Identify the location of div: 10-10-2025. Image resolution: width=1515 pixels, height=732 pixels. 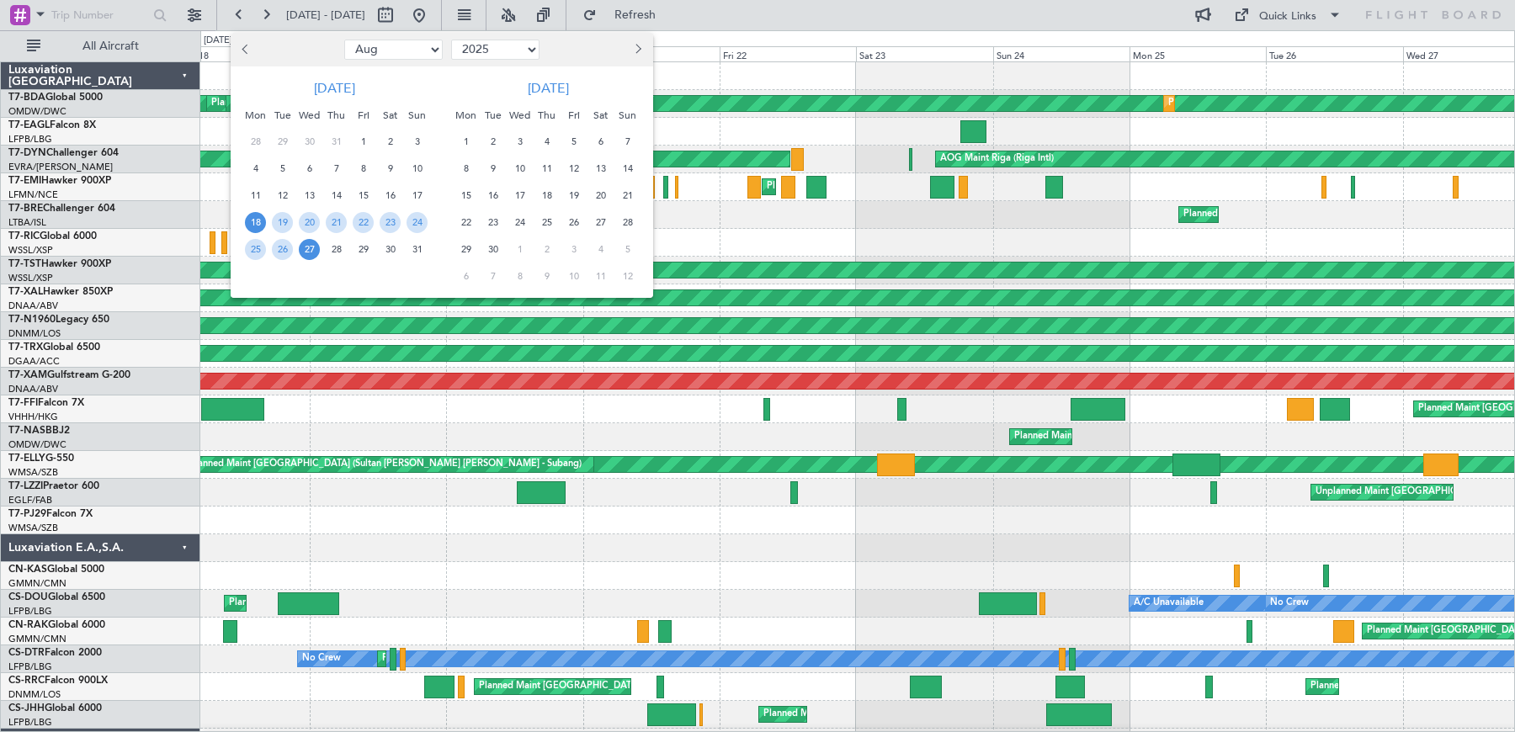
(574, 277).